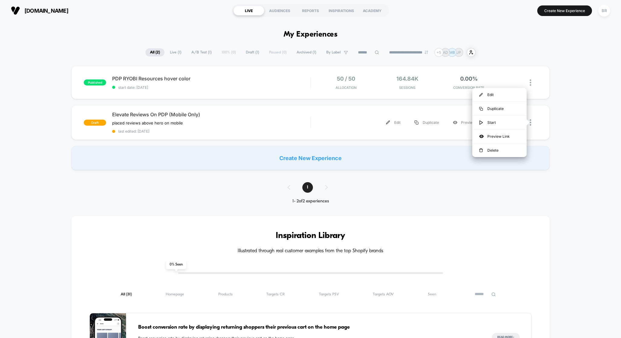  What do you see at coordinates (225, 294) in the screenshot?
I see `span: Products` at bounding box center [225, 294].